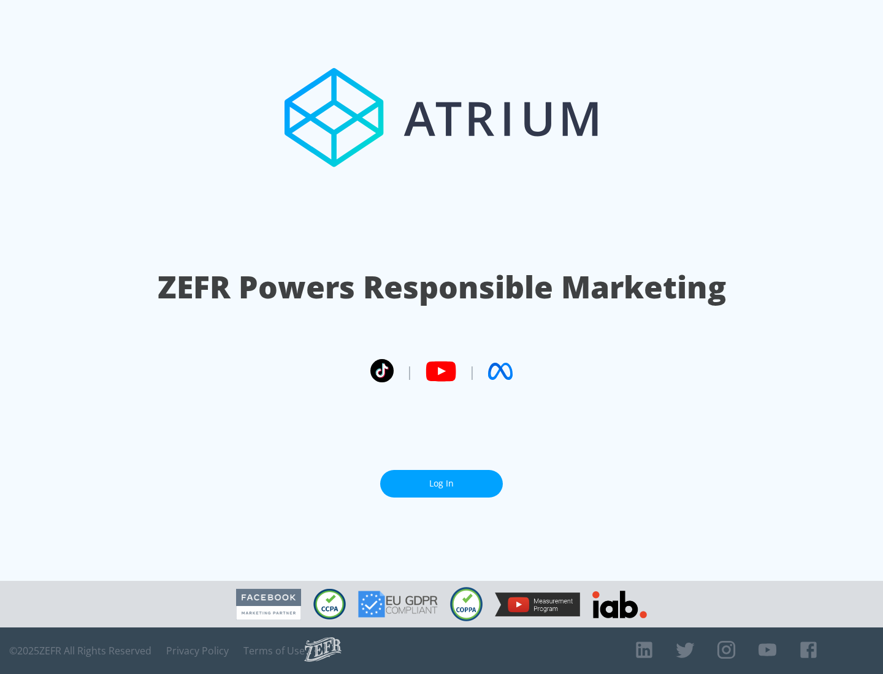 The height and width of the screenshot is (674, 883). What do you see at coordinates (441, 287) in the screenshot?
I see `h1: ZEFR Powers Responsible Marketing` at bounding box center [441, 287].